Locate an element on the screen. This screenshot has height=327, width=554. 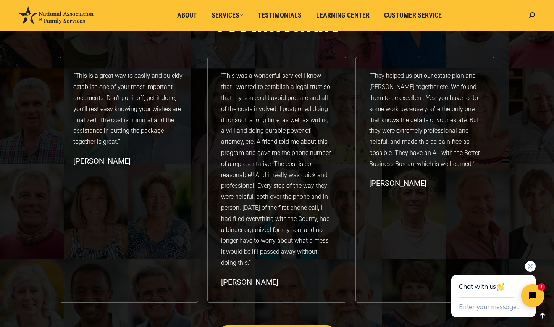
a: Customer Service is located at coordinates (412, 15).